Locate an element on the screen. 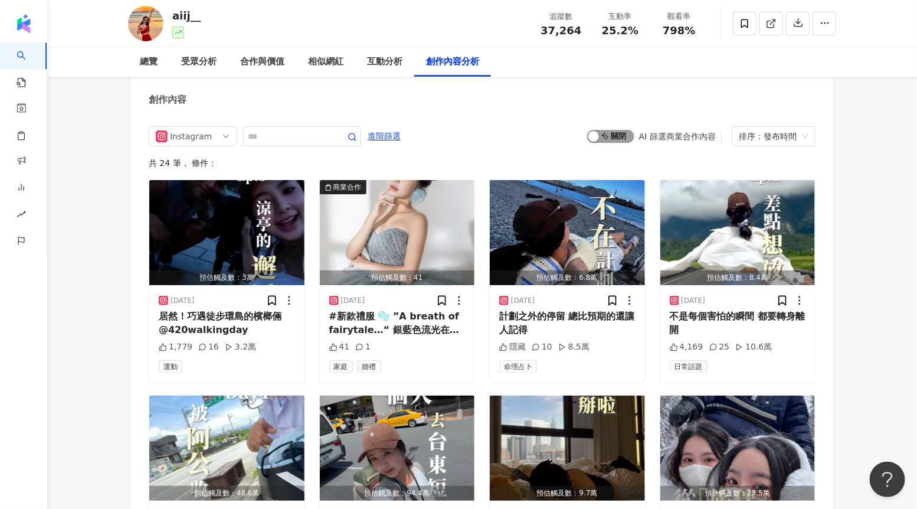 Image resolution: width=917 pixels, height=509 pixels. span: 進階篩選 is located at coordinates (384, 136).